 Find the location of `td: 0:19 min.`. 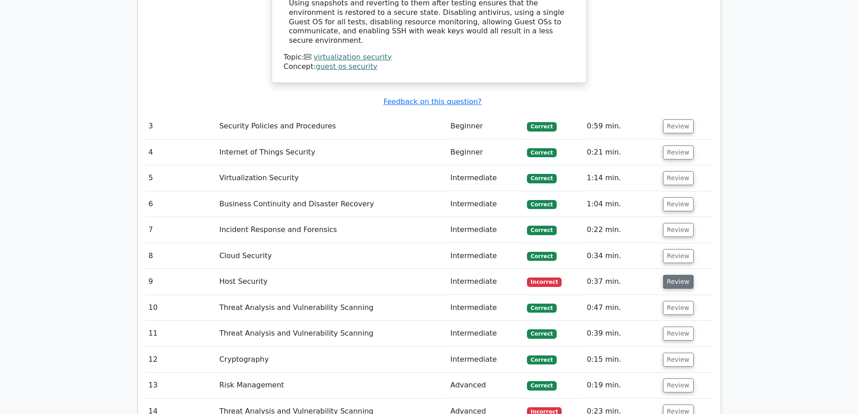

td: 0:19 min. is located at coordinates (621, 385).